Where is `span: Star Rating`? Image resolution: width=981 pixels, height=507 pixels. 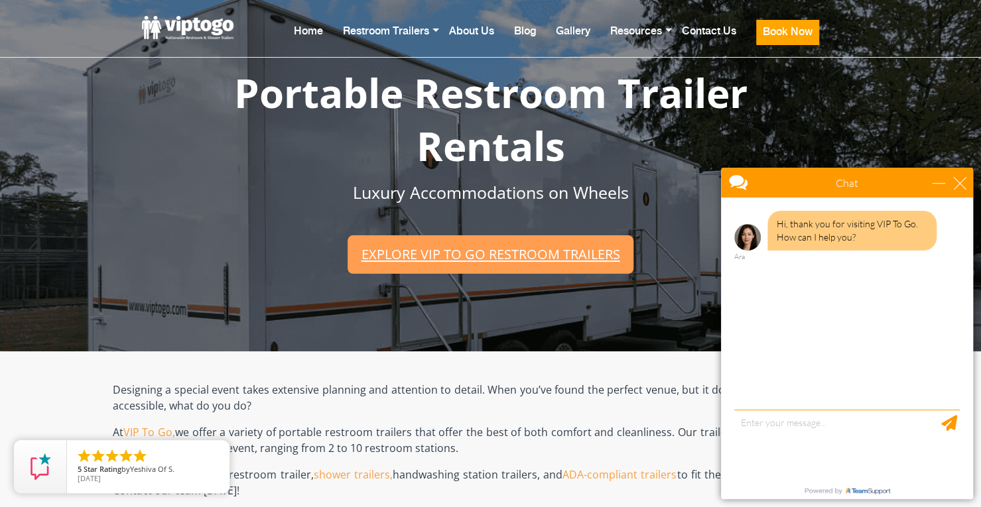 span: Star Rating is located at coordinates (102, 469).